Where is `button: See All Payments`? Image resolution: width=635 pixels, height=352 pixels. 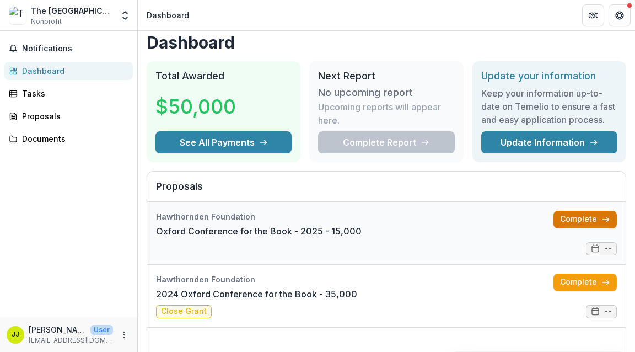
button: See All Payments is located at coordinates (223, 142).